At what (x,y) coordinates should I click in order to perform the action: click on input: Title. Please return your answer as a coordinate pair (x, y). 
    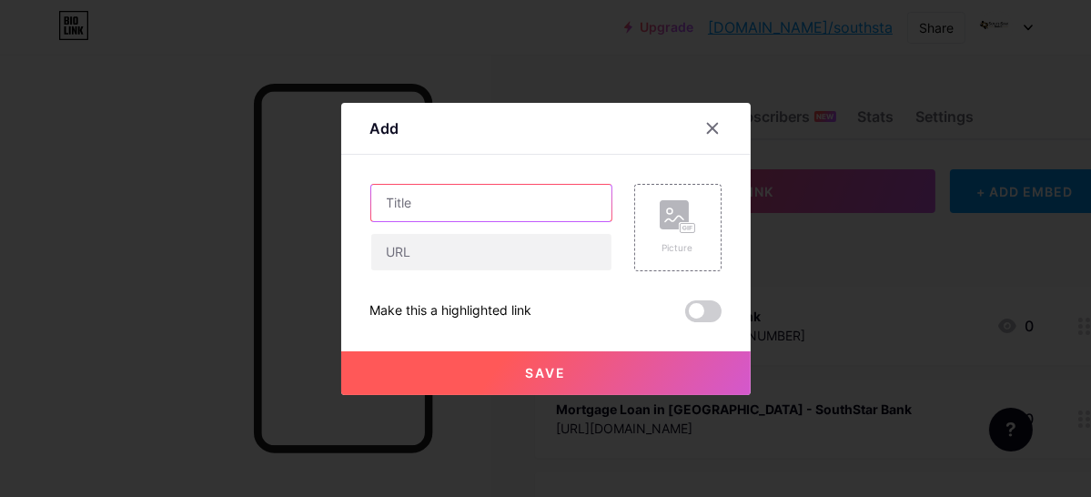
    Looking at the image, I should click on (491, 203).